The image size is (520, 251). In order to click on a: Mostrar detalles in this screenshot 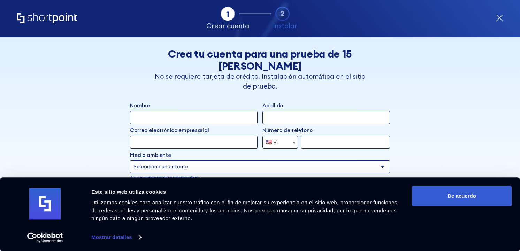, I will do `click(116, 237)`.